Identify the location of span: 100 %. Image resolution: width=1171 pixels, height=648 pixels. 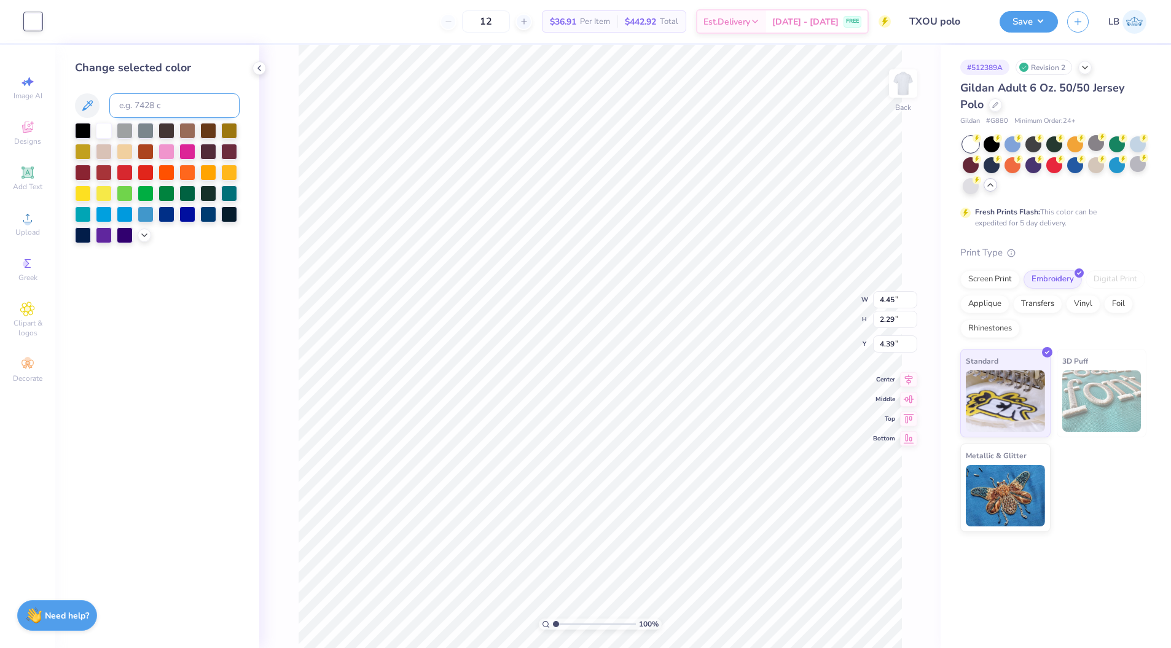
(649, 624).